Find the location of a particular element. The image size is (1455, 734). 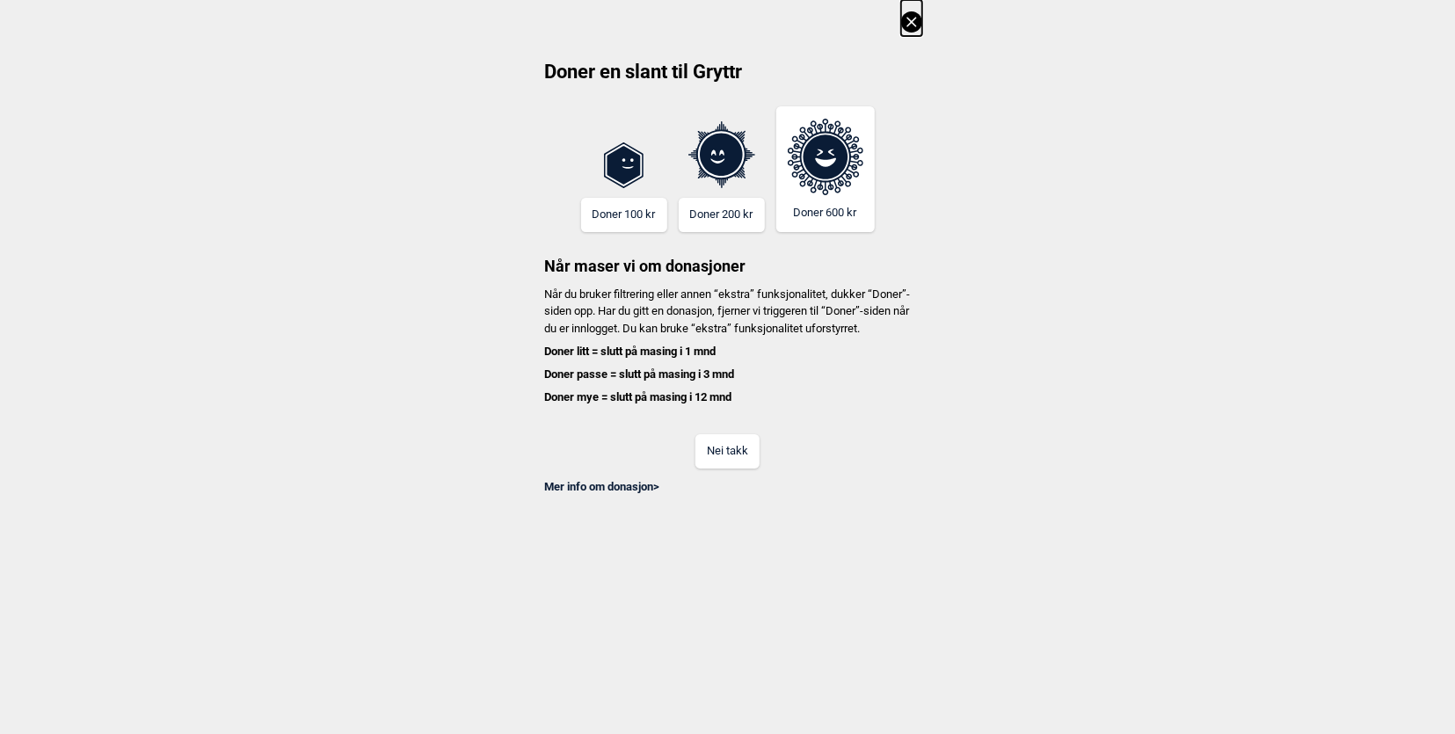

b: Doner passe = slutt på masing i 3 mnd is located at coordinates (640, 374).